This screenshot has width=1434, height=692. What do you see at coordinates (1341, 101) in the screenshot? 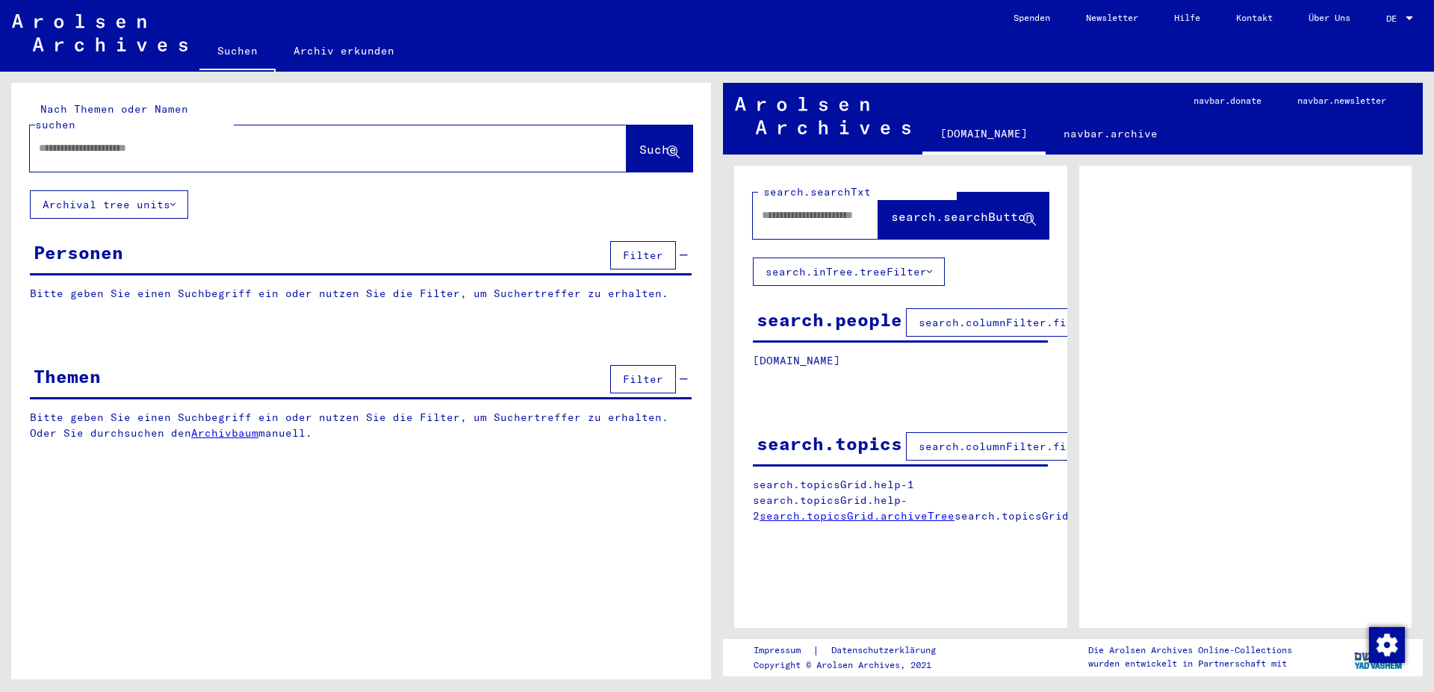
I see `a: navbar.newsletter` at bounding box center [1341, 101].